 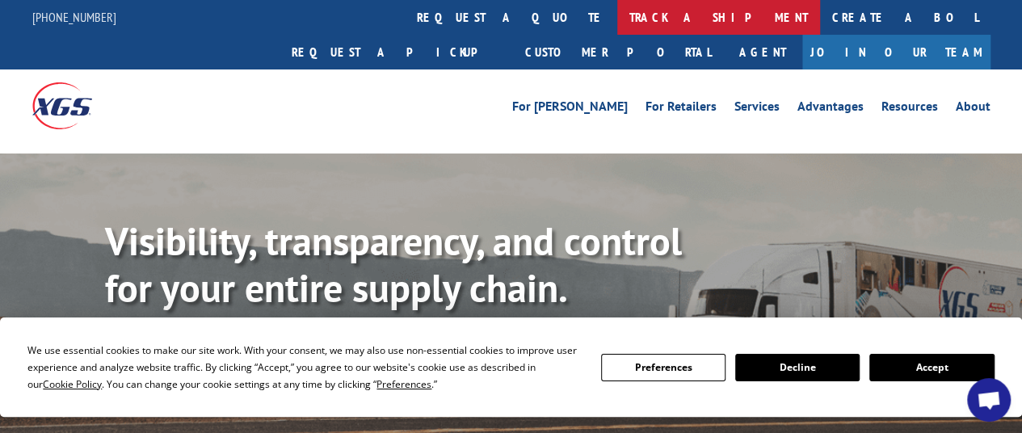 I want to click on div: We use essential cookies to make our site work. With your consent, we may also use non-essential ..., so click(x=304, y=367).